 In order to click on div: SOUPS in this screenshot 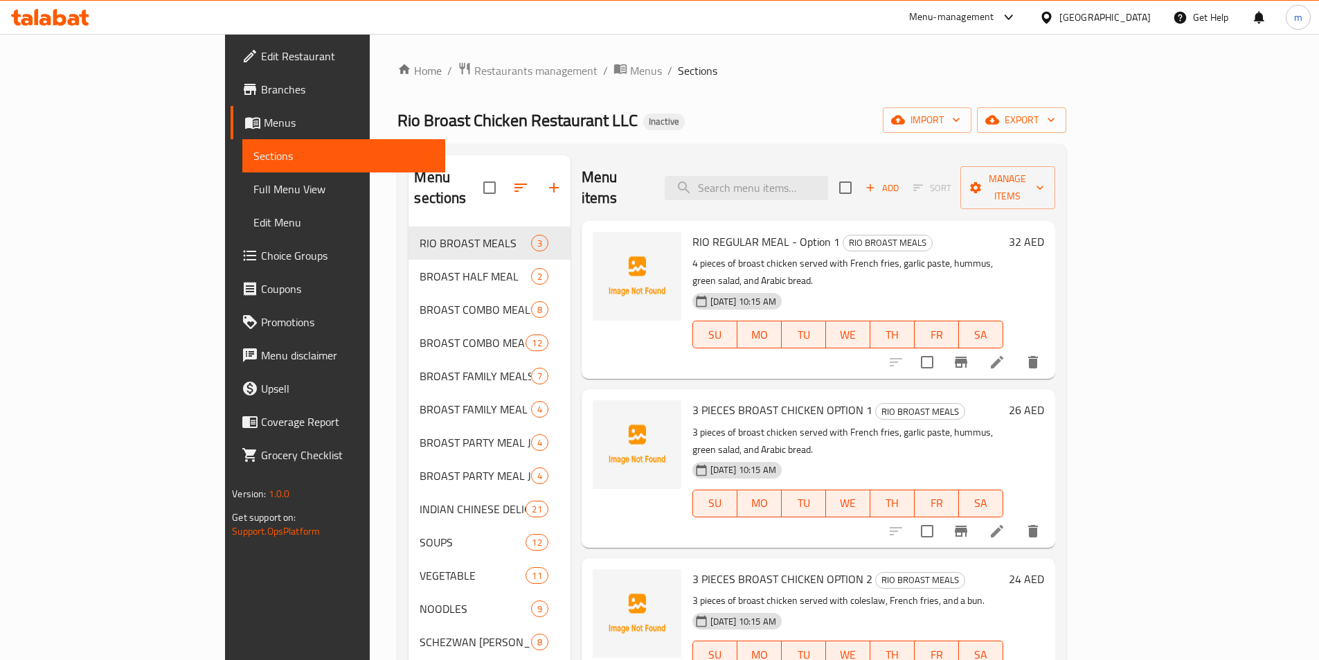, I will do `click(472, 542)`.